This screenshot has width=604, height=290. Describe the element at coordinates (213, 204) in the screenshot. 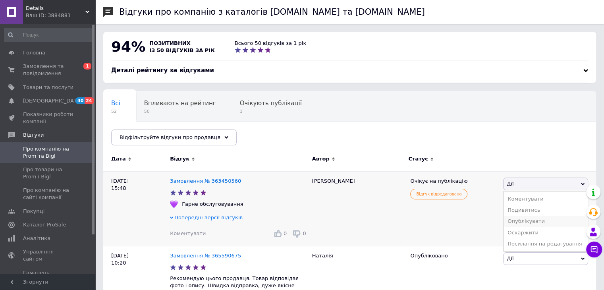

I see `div: Гарне обслуговування` at that location.